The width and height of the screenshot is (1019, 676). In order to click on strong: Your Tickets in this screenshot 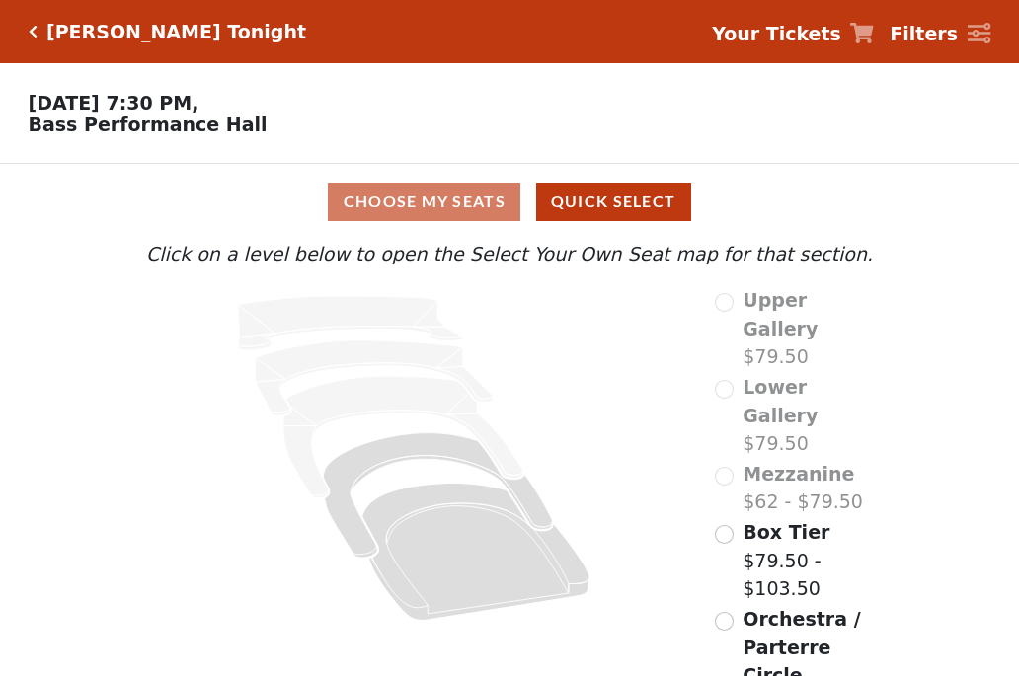, I will do `click(776, 34)`.